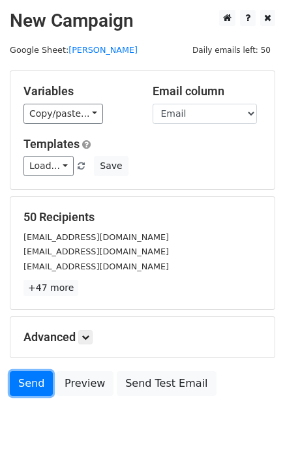 Image resolution: width=285 pixels, height=467 pixels. Describe the element at coordinates (51, 288) in the screenshot. I see `a: +47 more` at that location.